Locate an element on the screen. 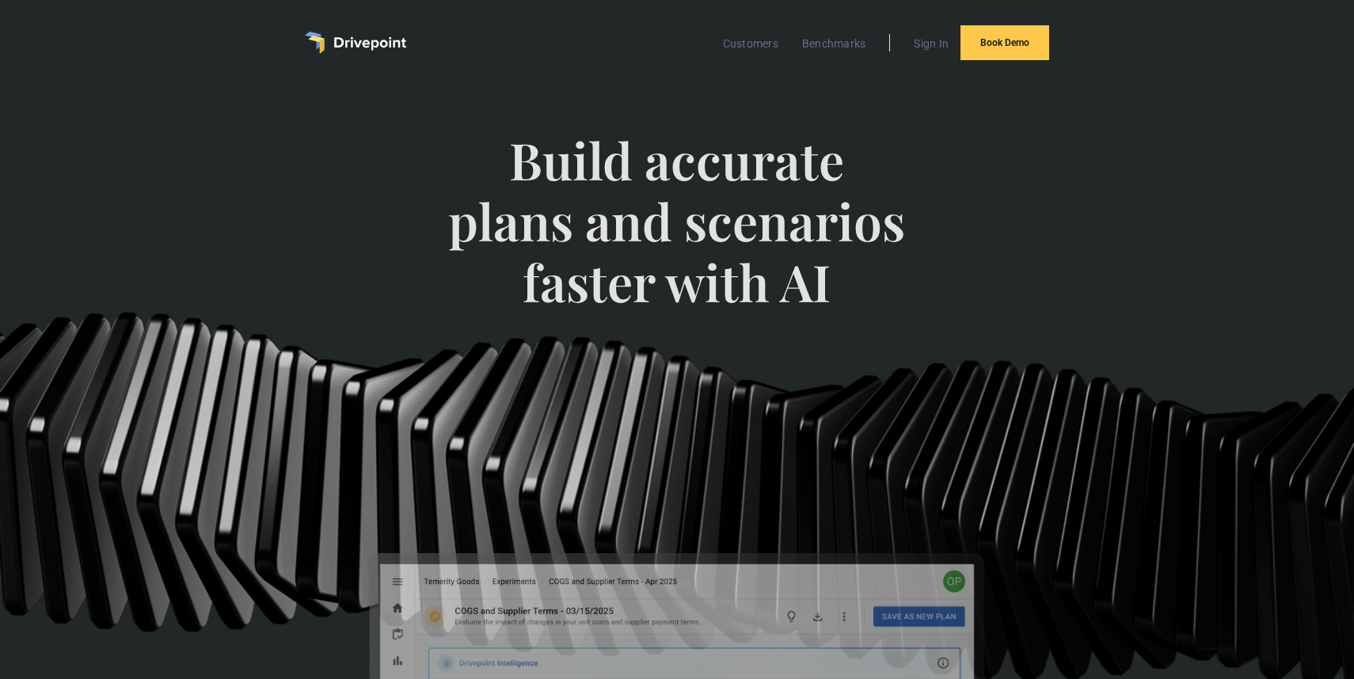 Image resolution: width=1354 pixels, height=679 pixels. a: Book Demo is located at coordinates (1005, 43).